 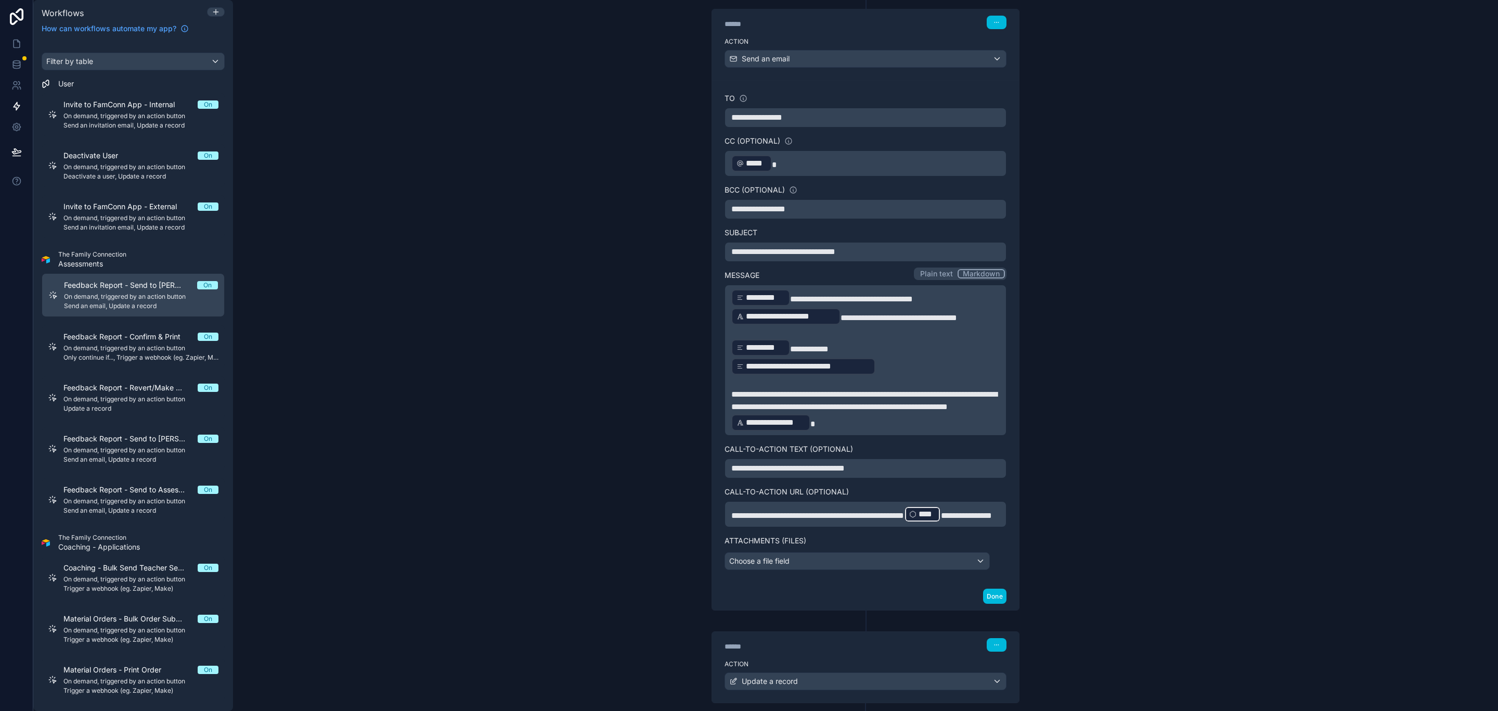 I want to click on button: Send an email, so click(x=866, y=59).